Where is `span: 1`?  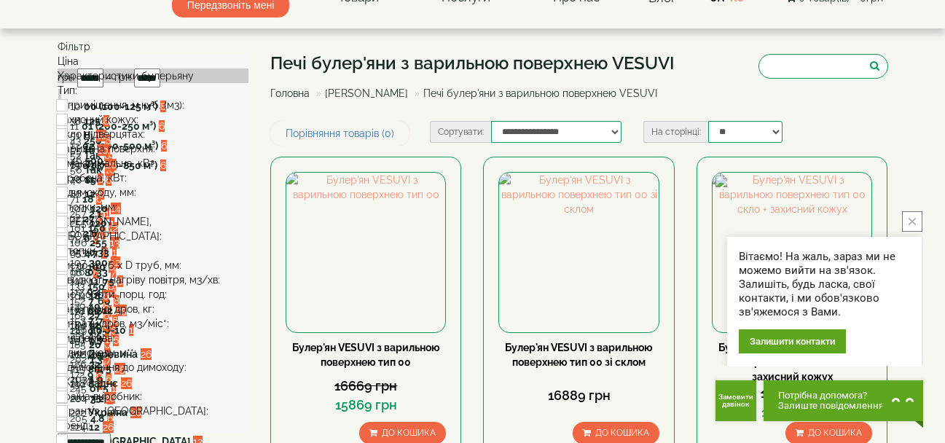 span: 1 is located at coordinates (114, 252).